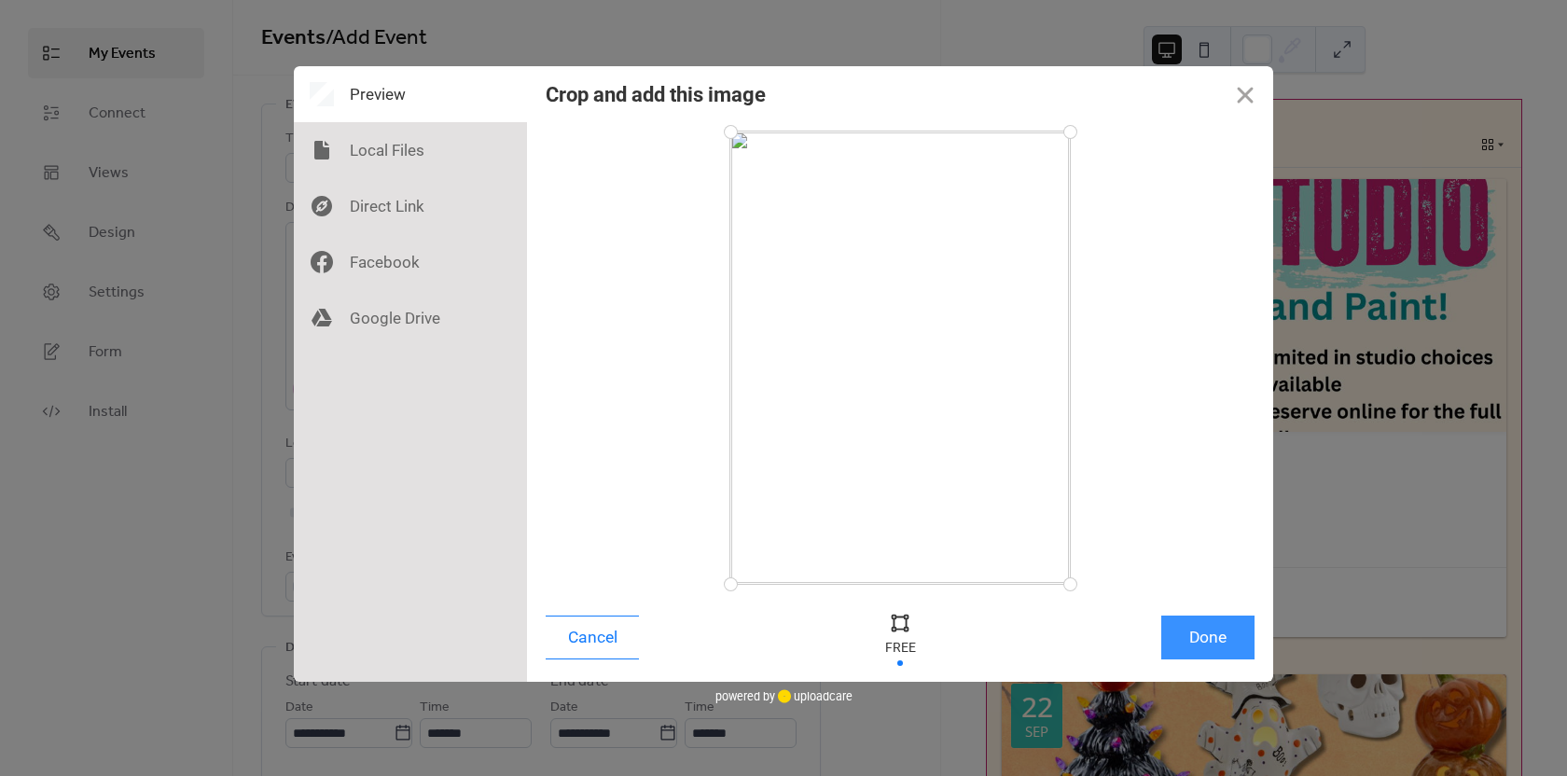  Describe the element at coordinates (410, 94) in the screenshot. I see `div: Preview` at that location.